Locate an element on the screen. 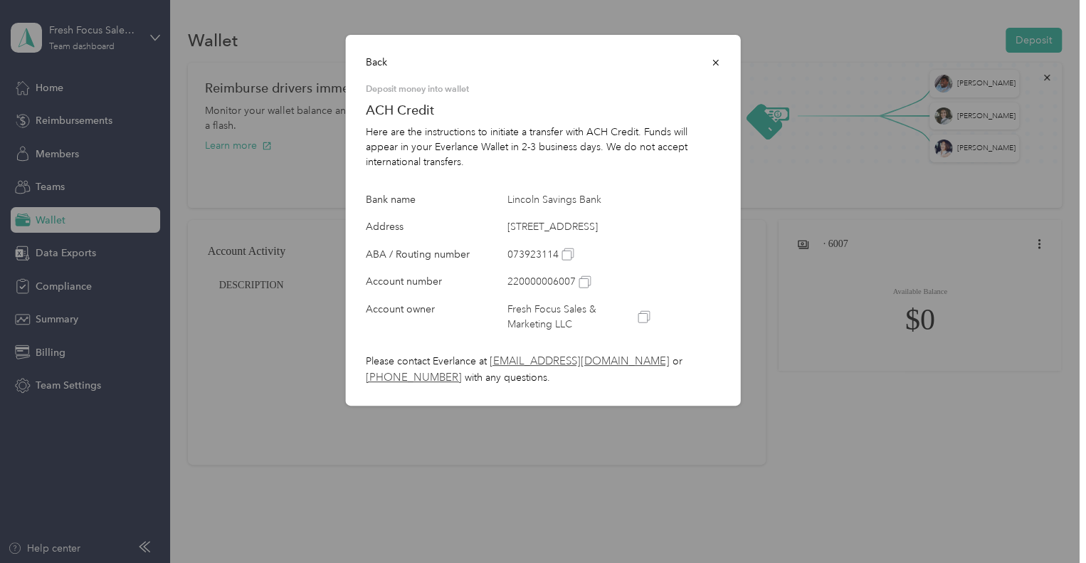  div: ABA / Routing number is located at coordinates (437, 254).